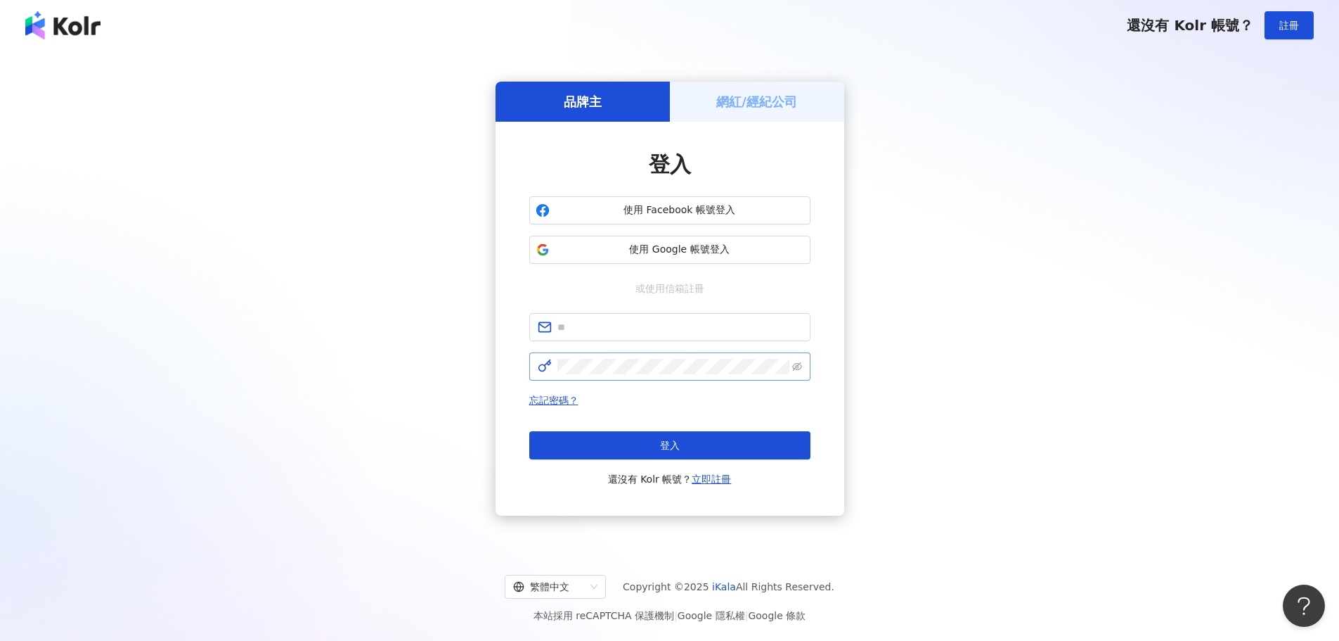 This screenshot has width=1339, height=641. I want to click on button: 登入, so click(670, 445).